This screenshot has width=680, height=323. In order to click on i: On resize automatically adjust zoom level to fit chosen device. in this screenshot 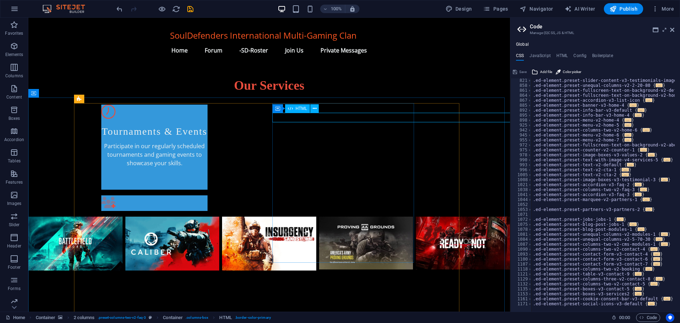, I will do `click(353, 9)`.